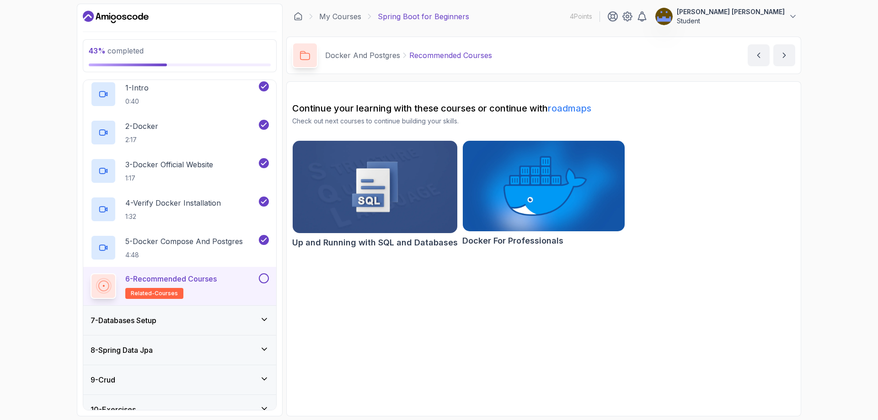 The image size is (878, 420). I want to click on img: Docker For Professionals card, so click(544, 186).